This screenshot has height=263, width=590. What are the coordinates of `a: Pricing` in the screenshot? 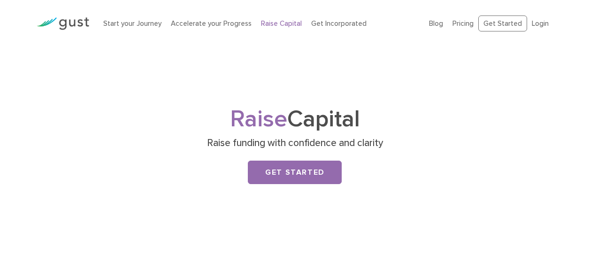 It's located at (463, 23).